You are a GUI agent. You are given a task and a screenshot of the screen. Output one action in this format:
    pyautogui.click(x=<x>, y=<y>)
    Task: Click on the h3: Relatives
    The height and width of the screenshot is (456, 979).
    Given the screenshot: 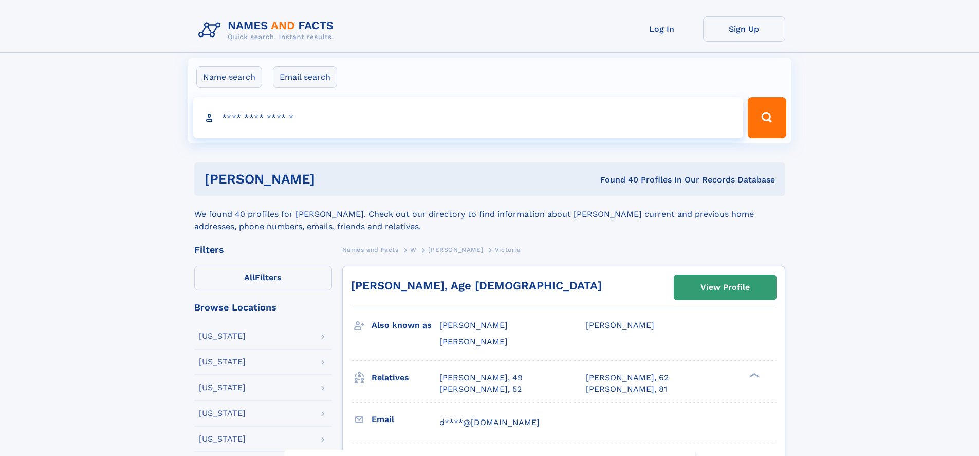 What is the action you would take?
    pyautogui.click(x=406, y=378)
    